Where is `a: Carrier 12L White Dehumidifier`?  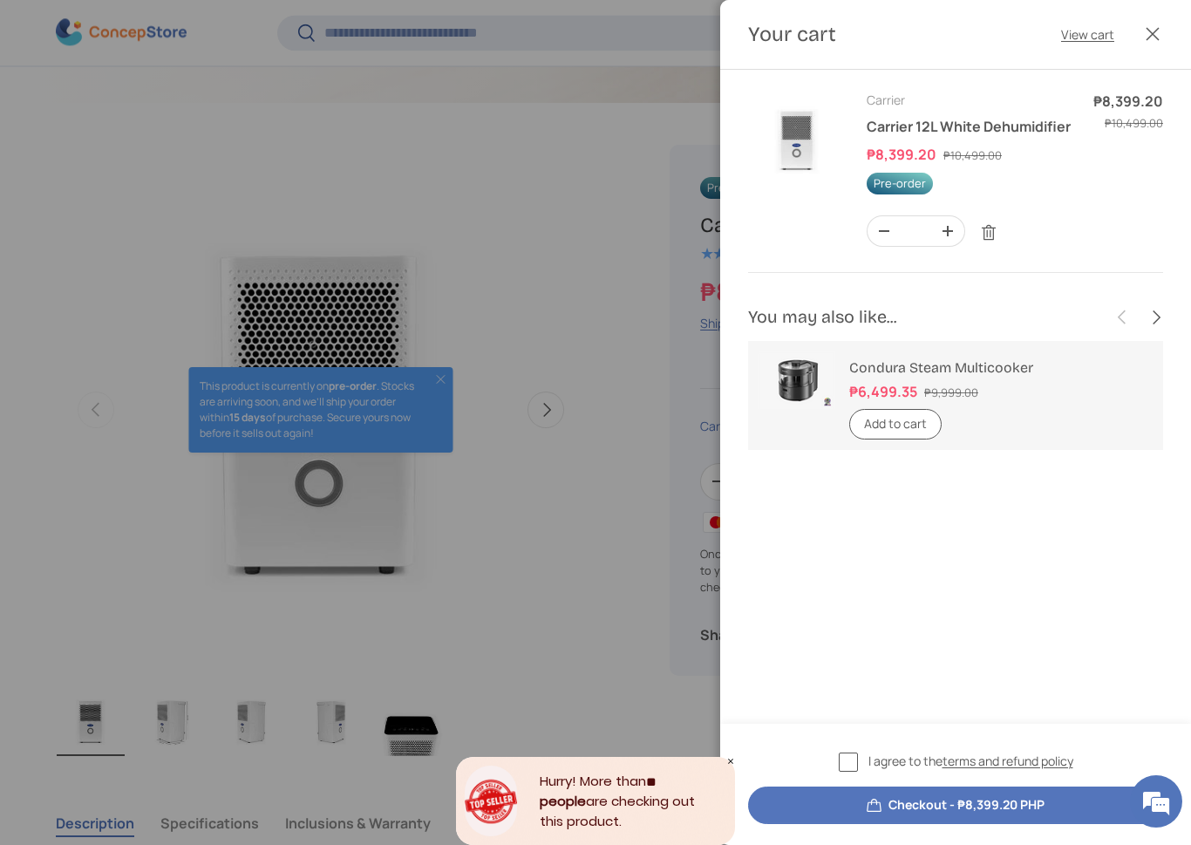 a: Carrier 12L White Dehumidifier is located at coordinates (968, 126).